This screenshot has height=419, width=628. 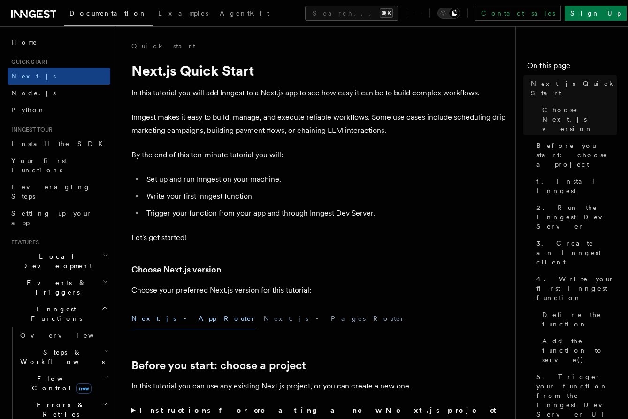 I want to click on button: Next.js - App Router, so click(x=194, y=318).